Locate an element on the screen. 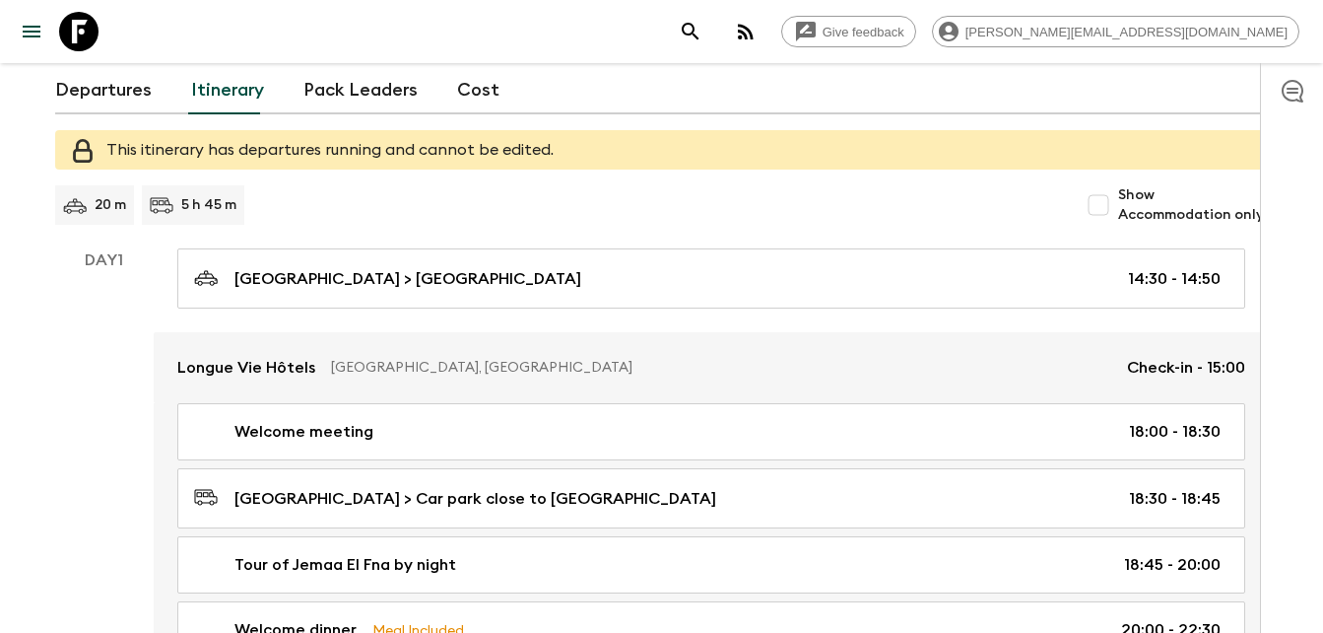 This screenshot has width=1323, height=633. span: Show Accommodation only is located at coordinates (1193, 205).